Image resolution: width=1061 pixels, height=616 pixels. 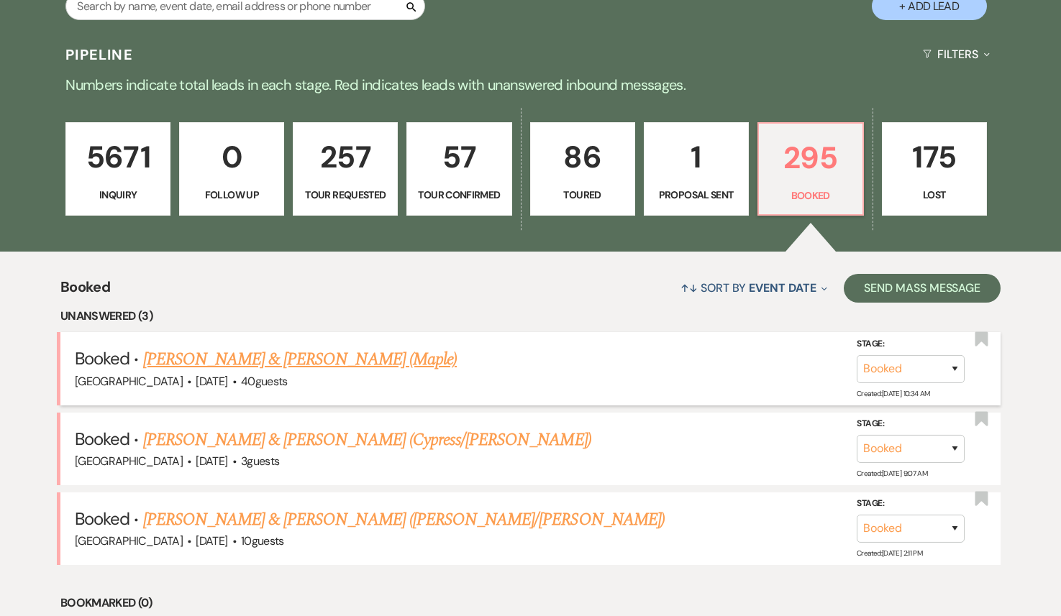 I want to click on p: Inquiry, so click(x=118, y=195).